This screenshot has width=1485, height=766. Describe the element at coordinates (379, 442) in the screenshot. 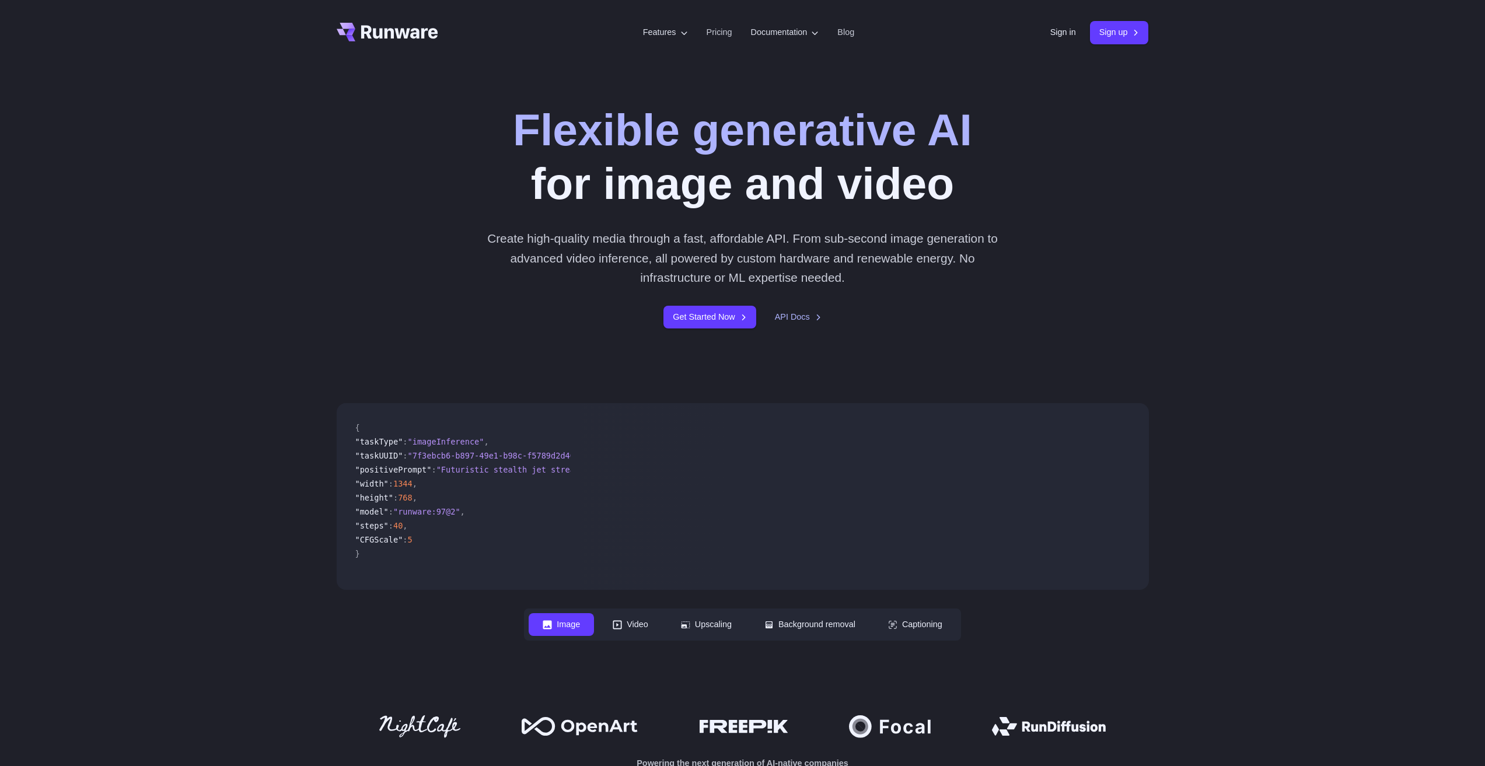

I see `span: "taskType"` at that location.